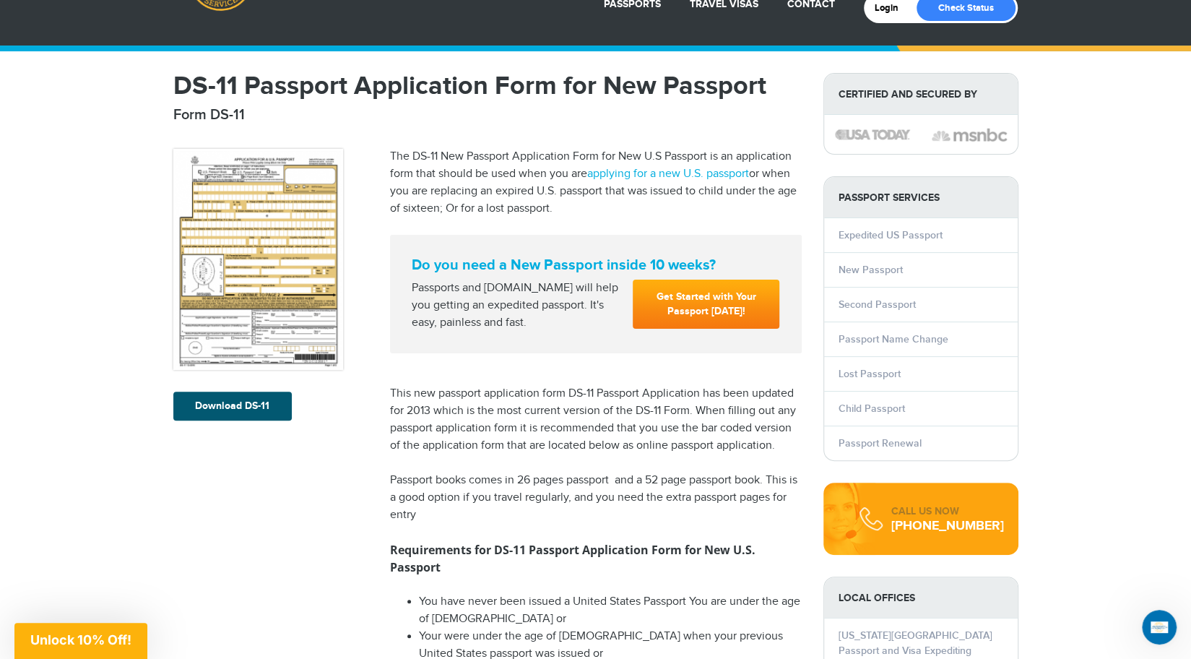  Describe the element at coordinates (872, 408) in the screenshot. I see `a: Child Passport` at that location.